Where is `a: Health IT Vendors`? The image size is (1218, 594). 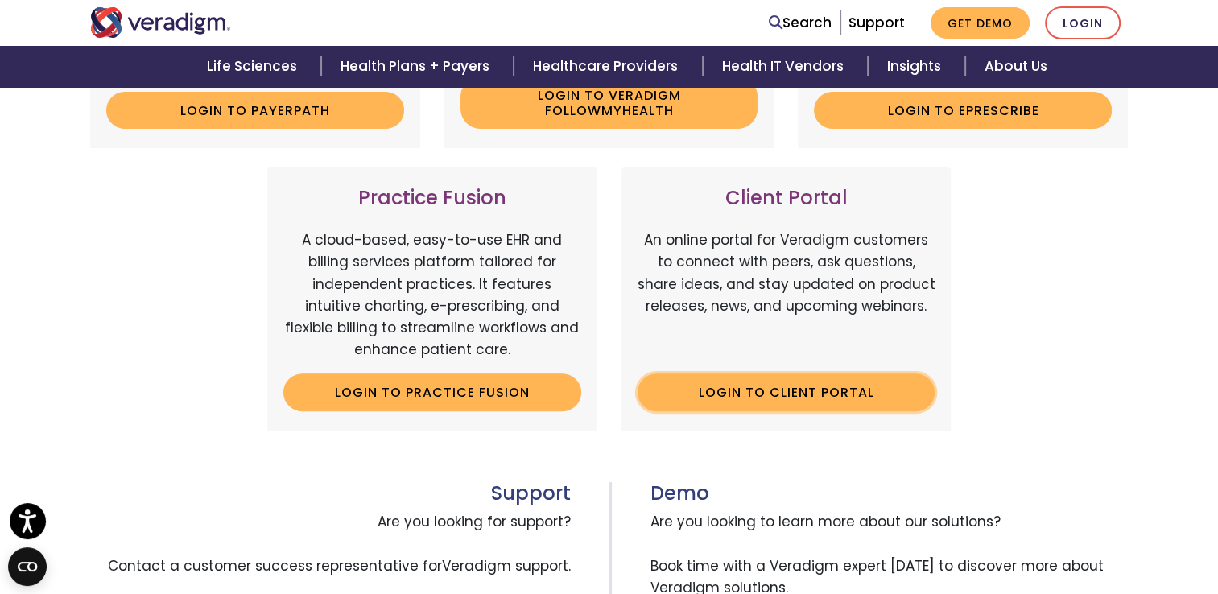 a: Health IT Vendors is located at coordinates (785, 66).